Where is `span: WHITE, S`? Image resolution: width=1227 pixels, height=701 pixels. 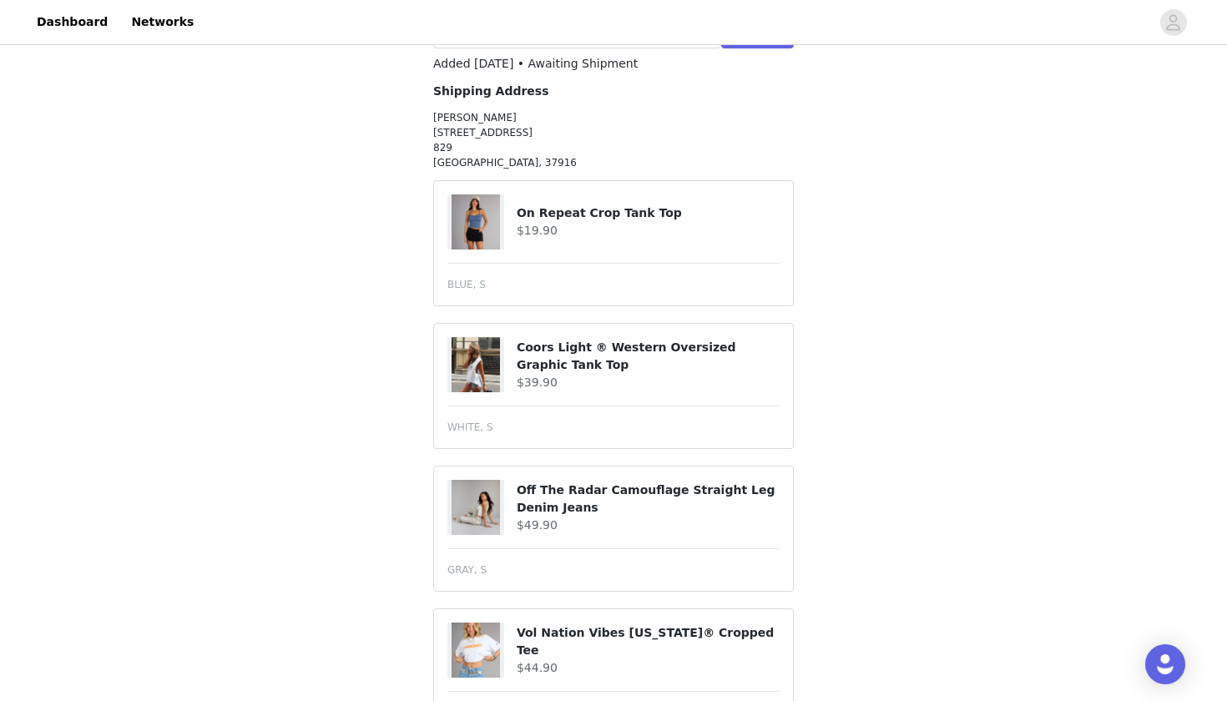
span: WHITE, S is located at coordinates (470, 427).